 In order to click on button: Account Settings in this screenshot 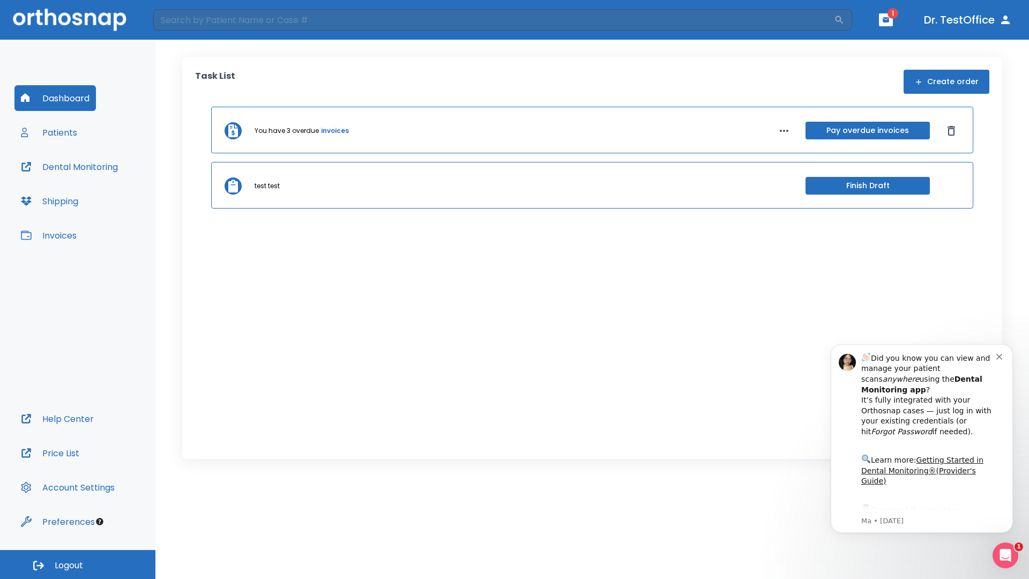, I will do `click(68, 487)`.